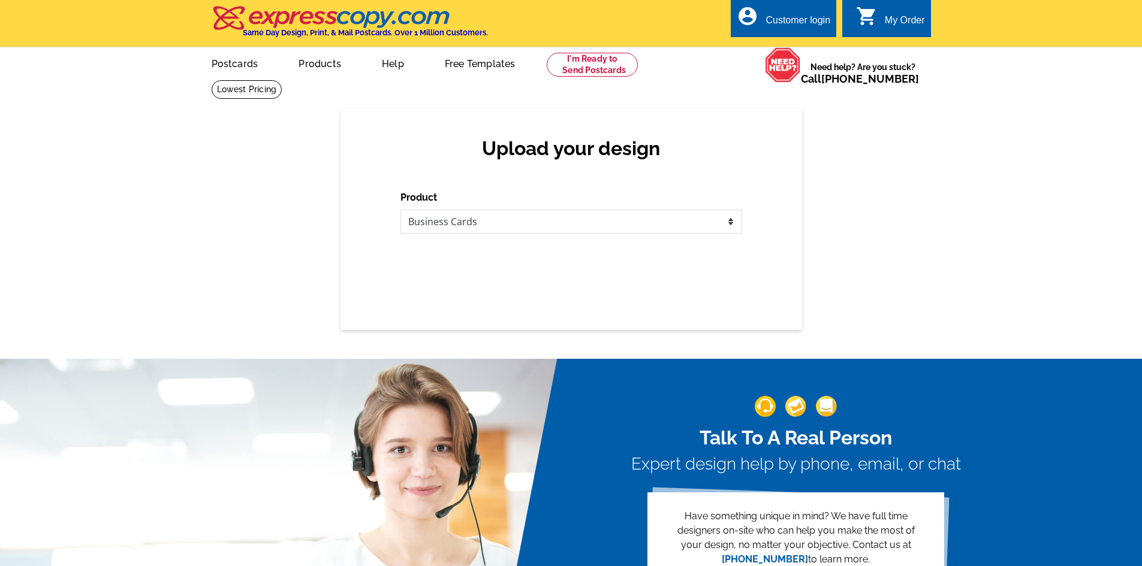  What do you see at coordinates (862, 73) in the screenshot?
I see `span: Need help? Are you stuck?` at bounding box center [862, 73].